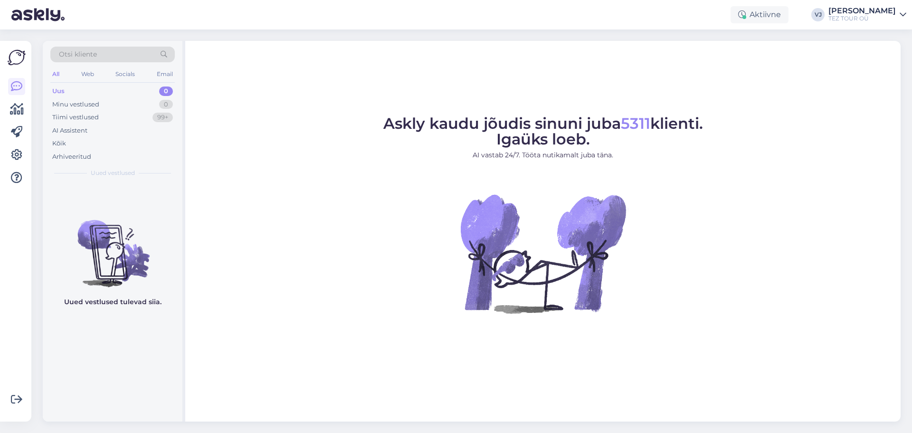 This screenshot has width=912, height=433. What do you see at coordinates (56, 74) in the screenshot?
I see `div: All` at bounding box center [56, 74].